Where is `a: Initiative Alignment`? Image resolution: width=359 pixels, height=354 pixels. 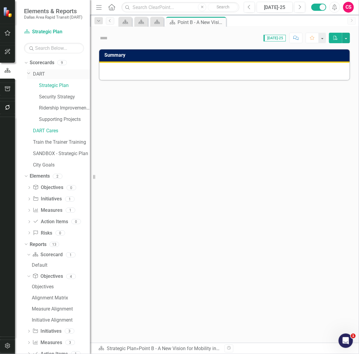
a: Initiative Alignment is located at coordinates (60, 320).